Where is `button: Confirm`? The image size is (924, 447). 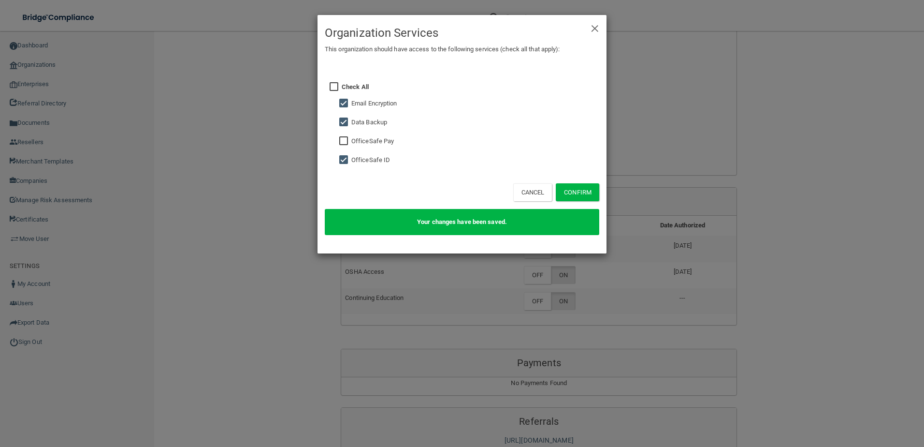 button: Confirm is located at coordinates (578, 192).